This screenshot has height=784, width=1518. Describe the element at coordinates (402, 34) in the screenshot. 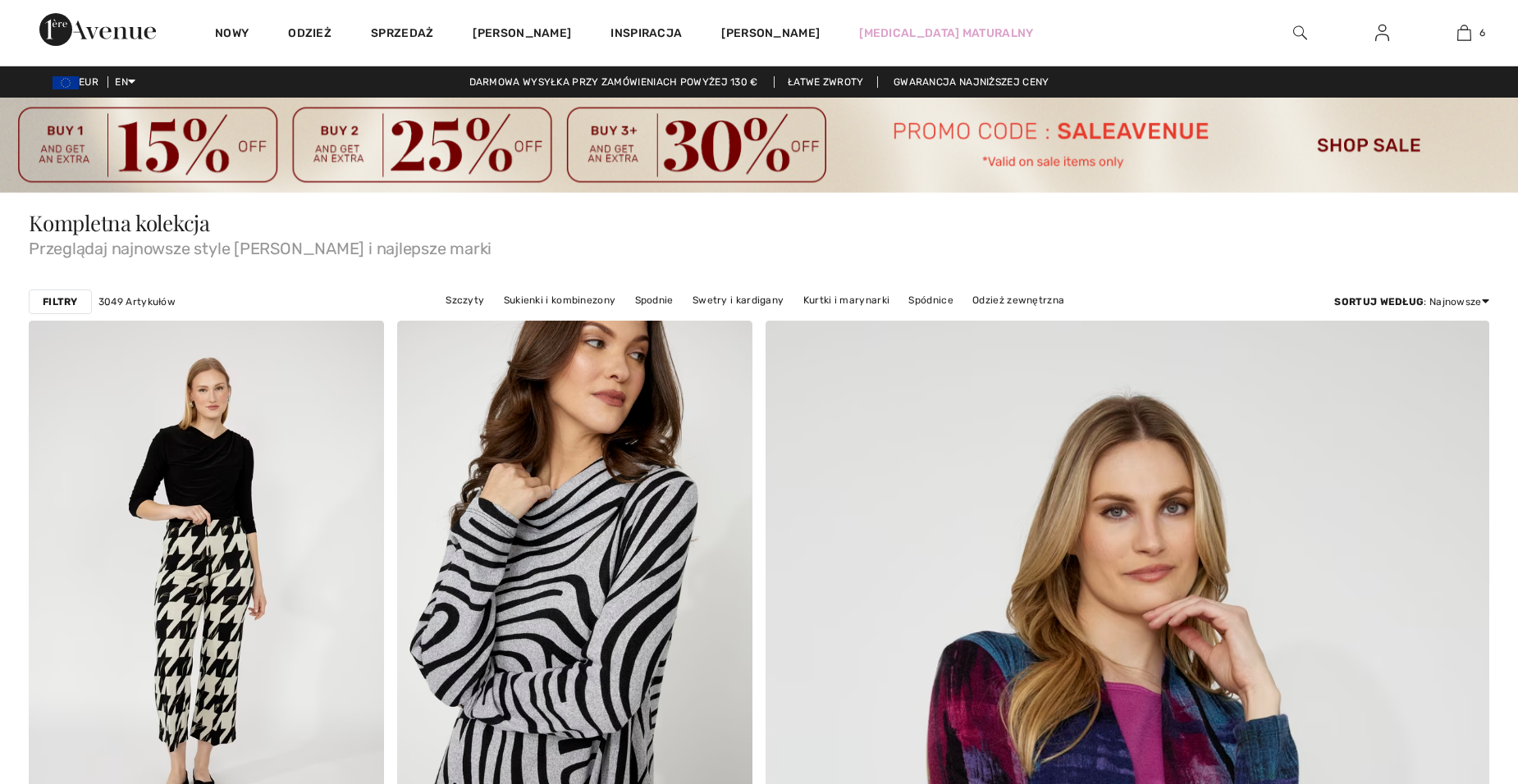

I see `a: Sprzedaż` at that location.